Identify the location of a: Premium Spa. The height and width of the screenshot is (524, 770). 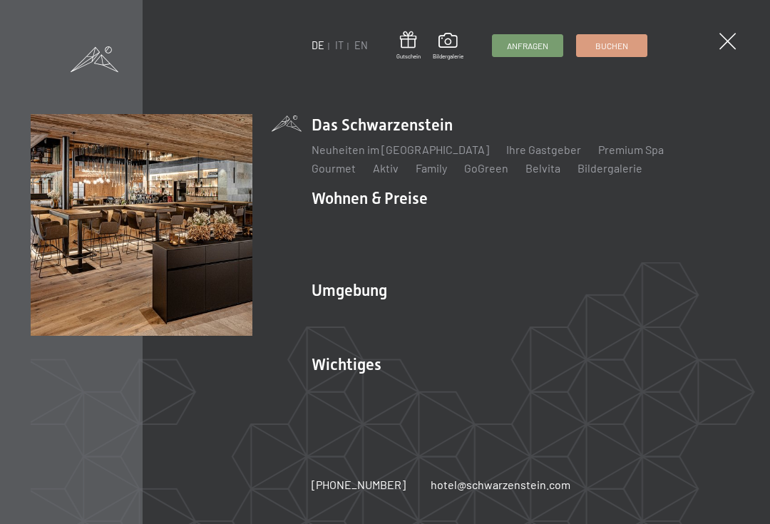
(631, 149).